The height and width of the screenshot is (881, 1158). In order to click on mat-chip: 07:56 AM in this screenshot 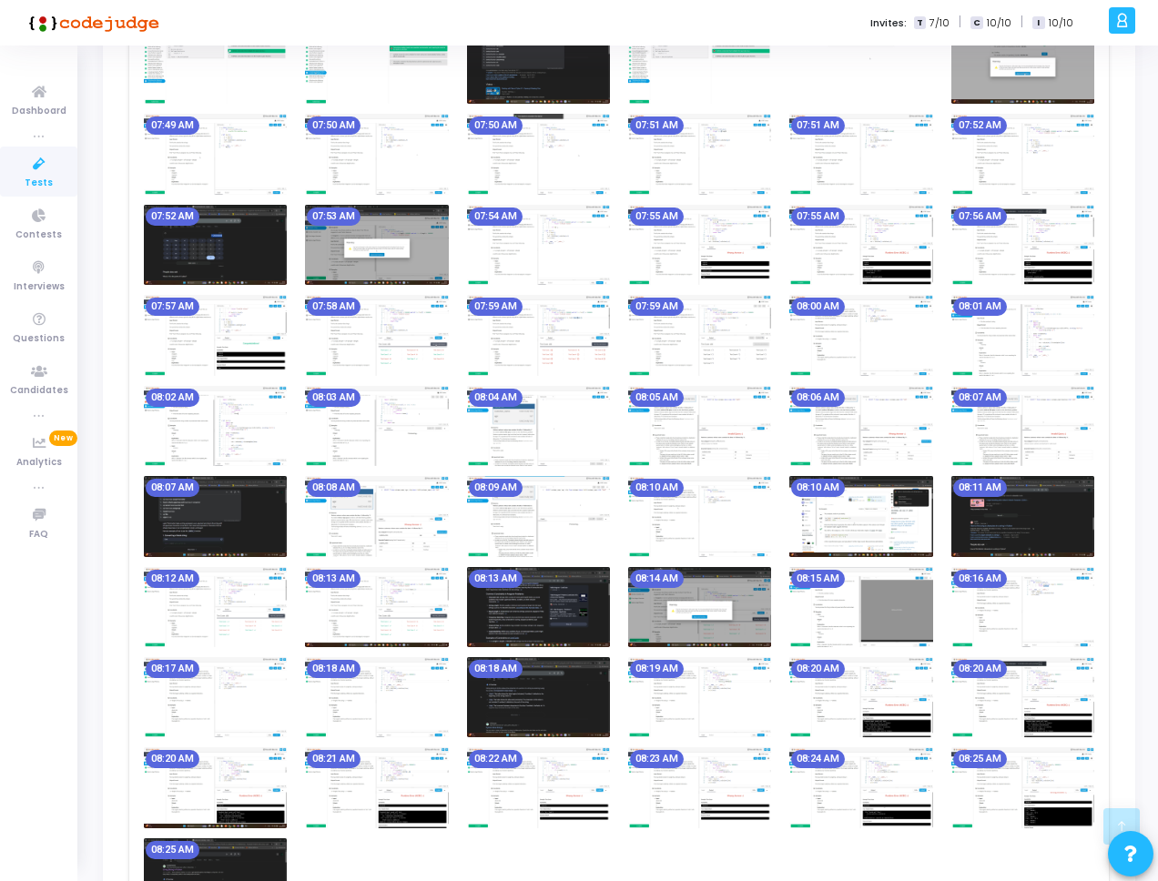, I will do `click(980, 217)`.